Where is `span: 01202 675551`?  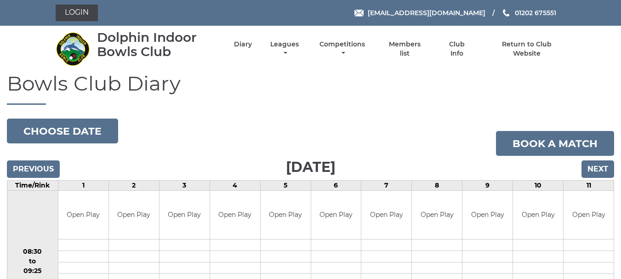 span: 01202 675551 is located at coordinates (536, 13).